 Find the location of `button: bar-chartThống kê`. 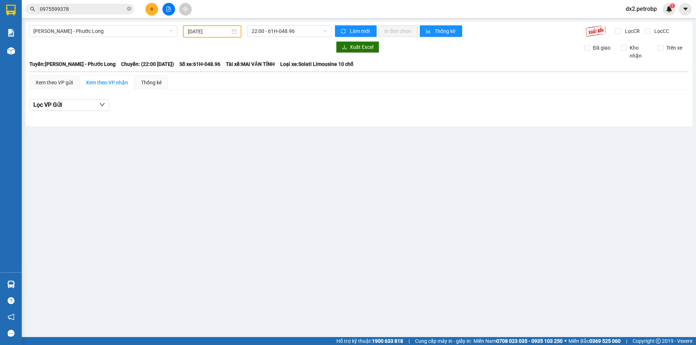

button: bar-chartThống kê is located at coordinates (441, 31).